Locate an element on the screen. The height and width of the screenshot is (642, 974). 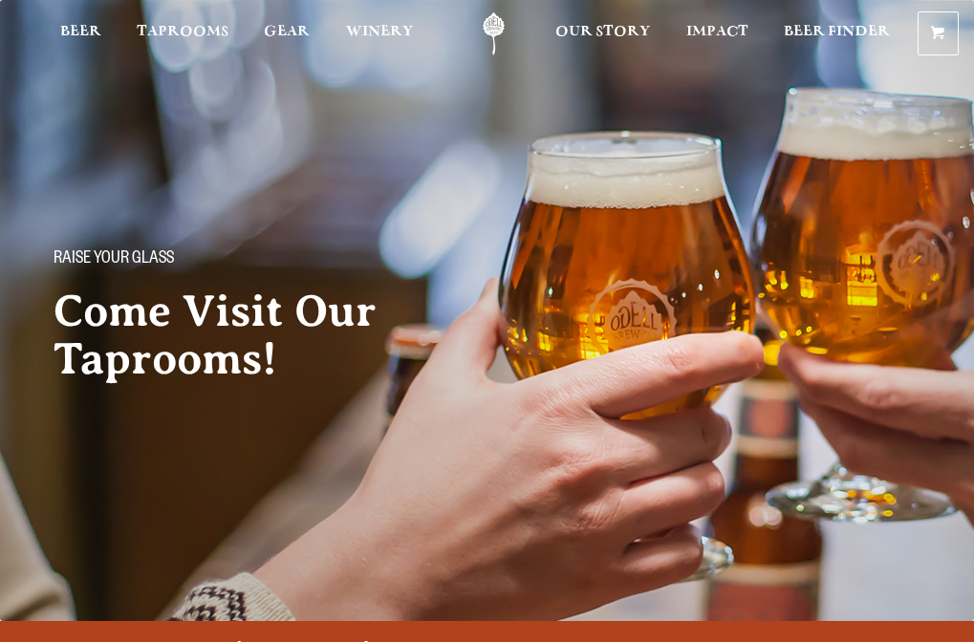
span: Beer is located at coordinates (80, 32).